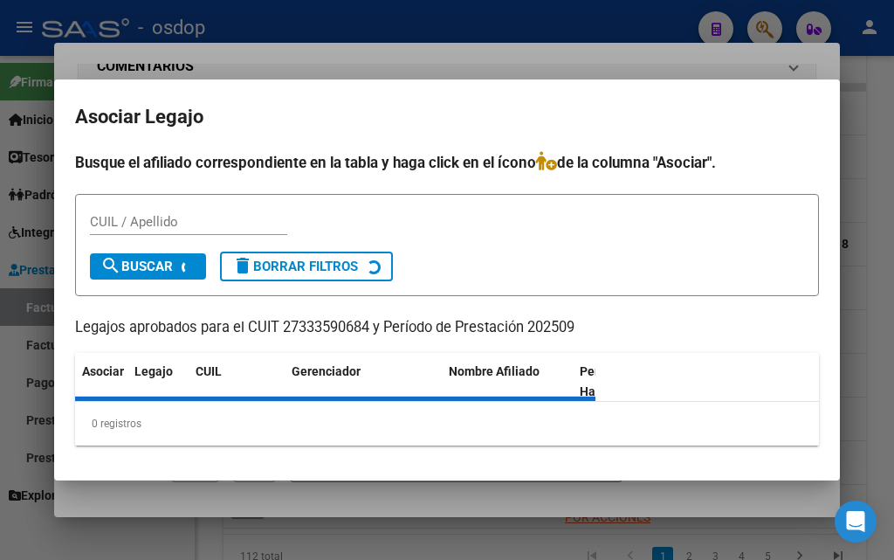 The height and width of the screenshot is (560, 894). What do you see at coordinates (243, 265) in the screenshot?
I see `mat-icon: delete` at bounding box center [243, 265].